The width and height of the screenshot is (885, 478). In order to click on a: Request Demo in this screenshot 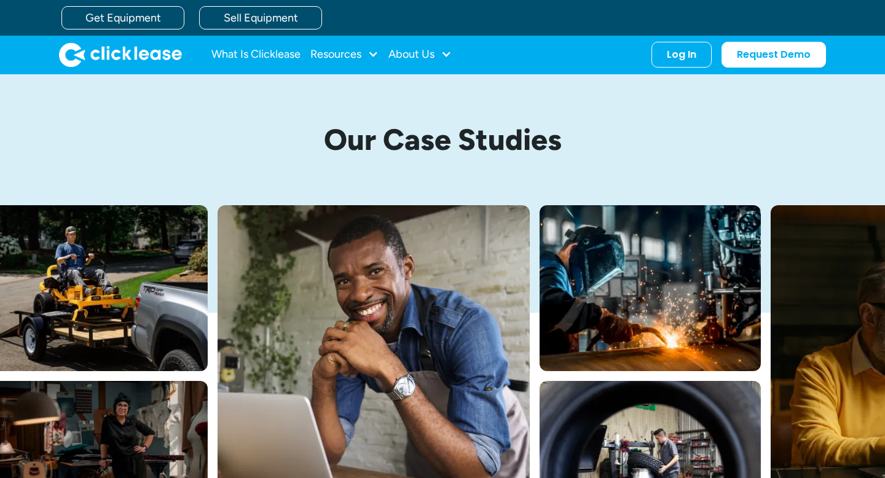, I will do `click(774, 55)`.